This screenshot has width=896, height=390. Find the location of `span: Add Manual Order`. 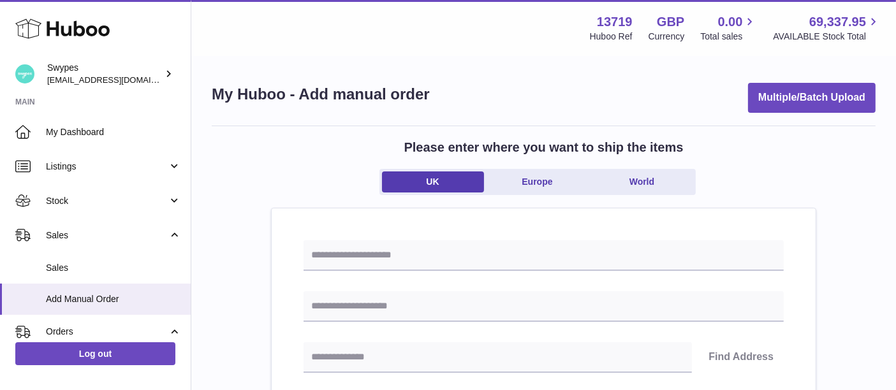

span: Add Manual Order is located at coordinates (114, 299).